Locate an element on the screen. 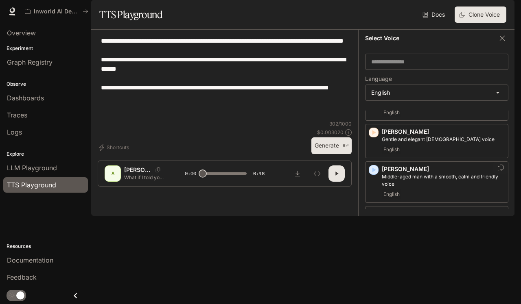 This screenshot has width=521, height=304. div: English is located at coordinates (437, 93).